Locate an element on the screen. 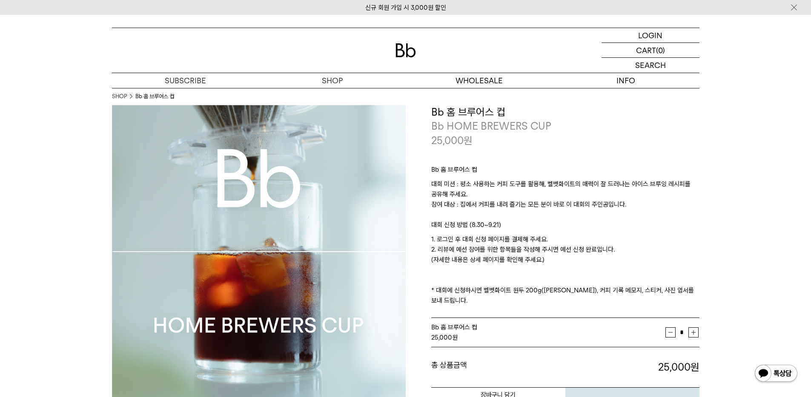  span: Bb 홈 브루어스 컵 is located at coordinates (454, 328).